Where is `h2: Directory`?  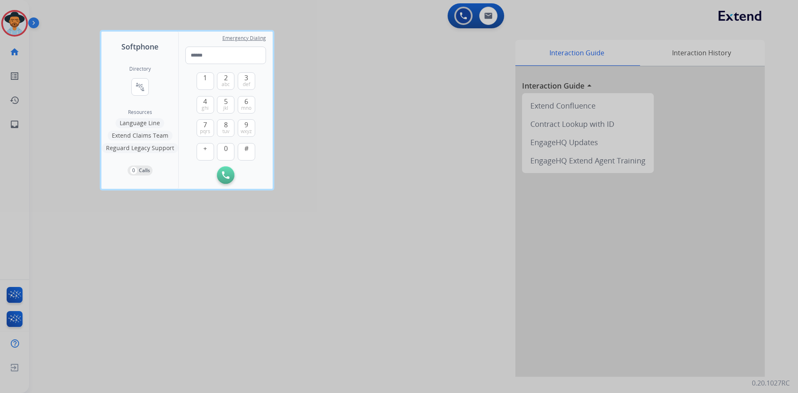
h2: Directory is located at coordinates (140, 69).